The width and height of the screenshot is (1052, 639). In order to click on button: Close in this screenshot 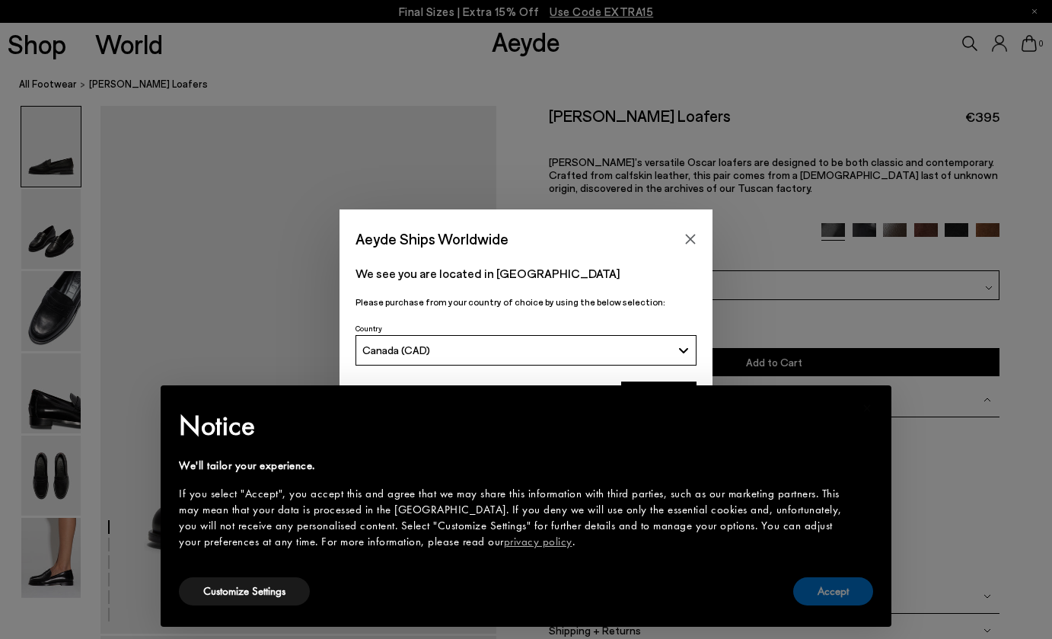, I will do `click(691, 239)`.